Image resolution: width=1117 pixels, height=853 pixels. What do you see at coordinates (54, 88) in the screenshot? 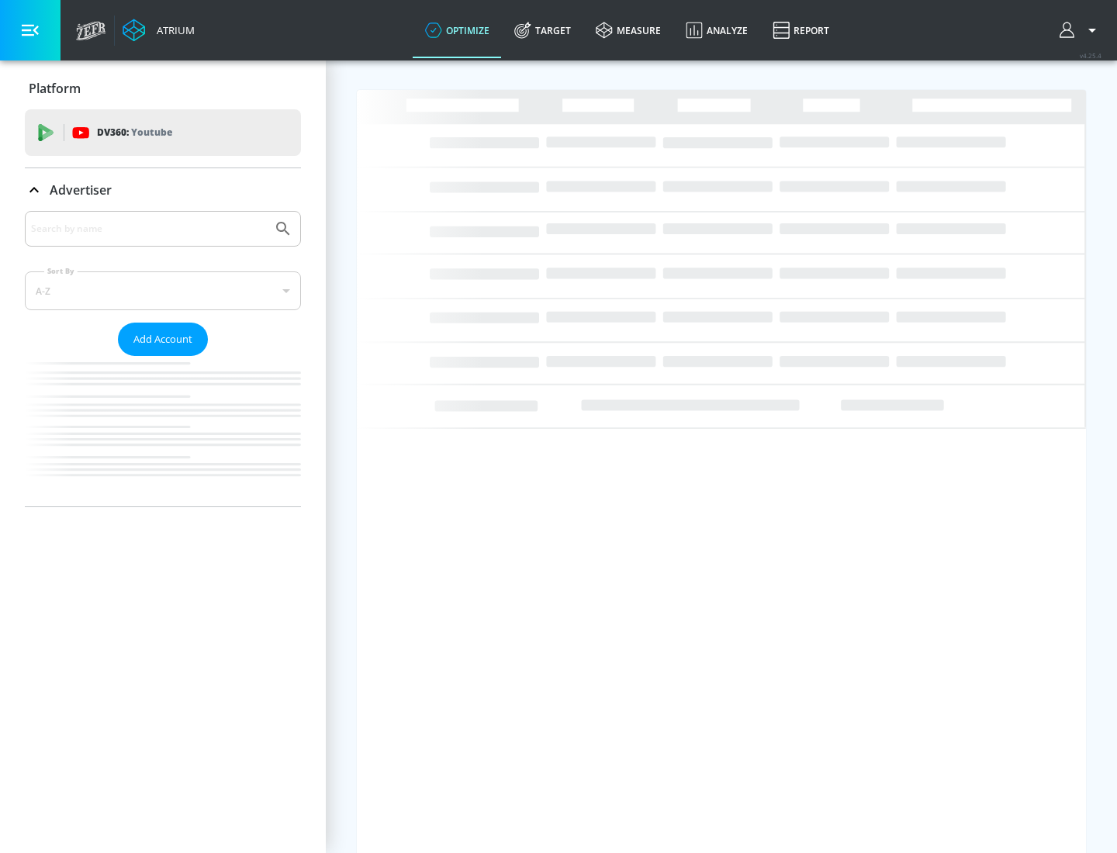
I see `p: Platform` at bounding box center [54, 88].